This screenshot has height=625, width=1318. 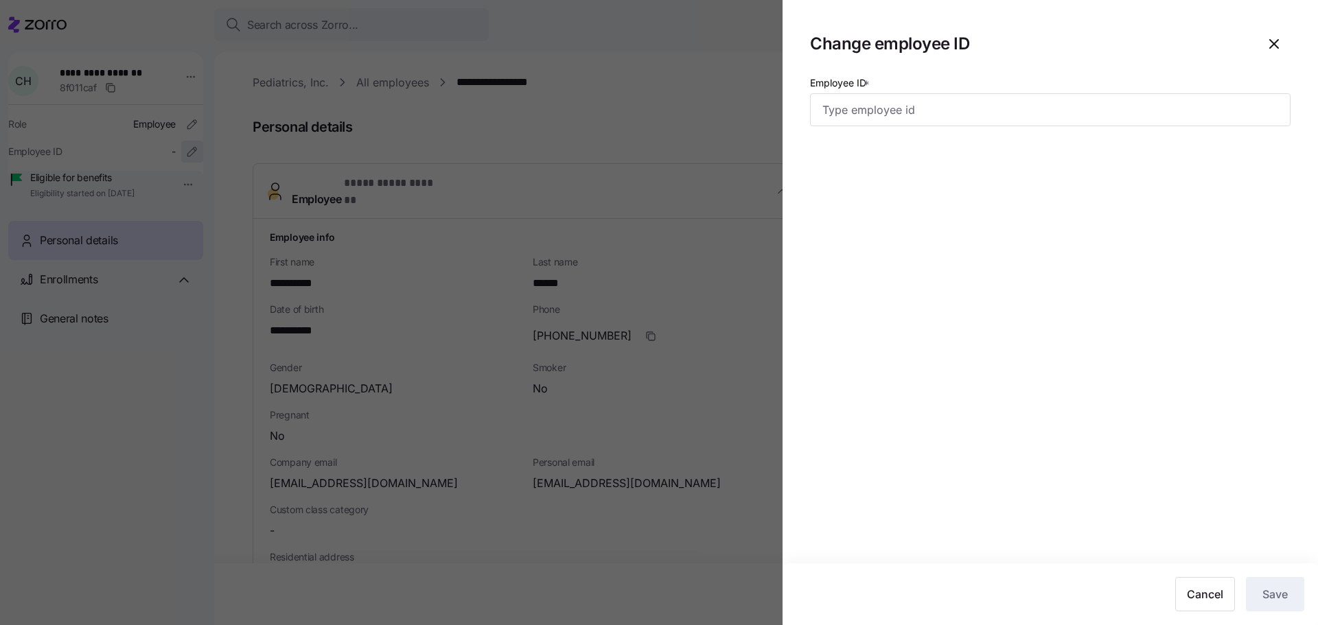 I want to click on button: Save, so click(x=1274, y=594).